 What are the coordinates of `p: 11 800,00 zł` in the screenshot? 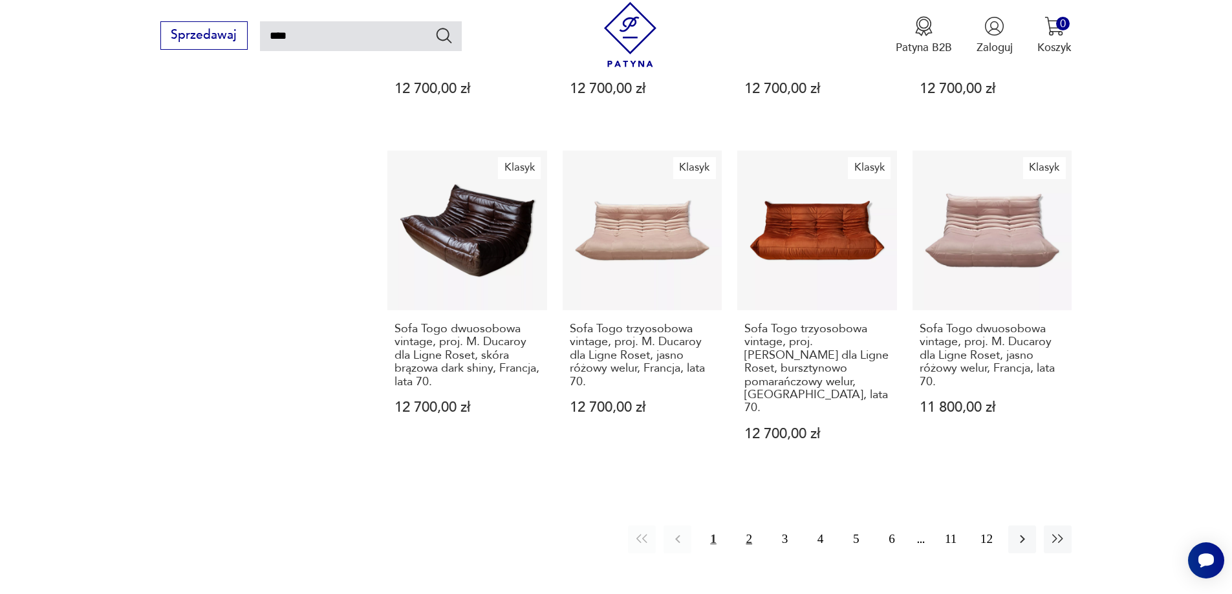 It's located at (992, 407).